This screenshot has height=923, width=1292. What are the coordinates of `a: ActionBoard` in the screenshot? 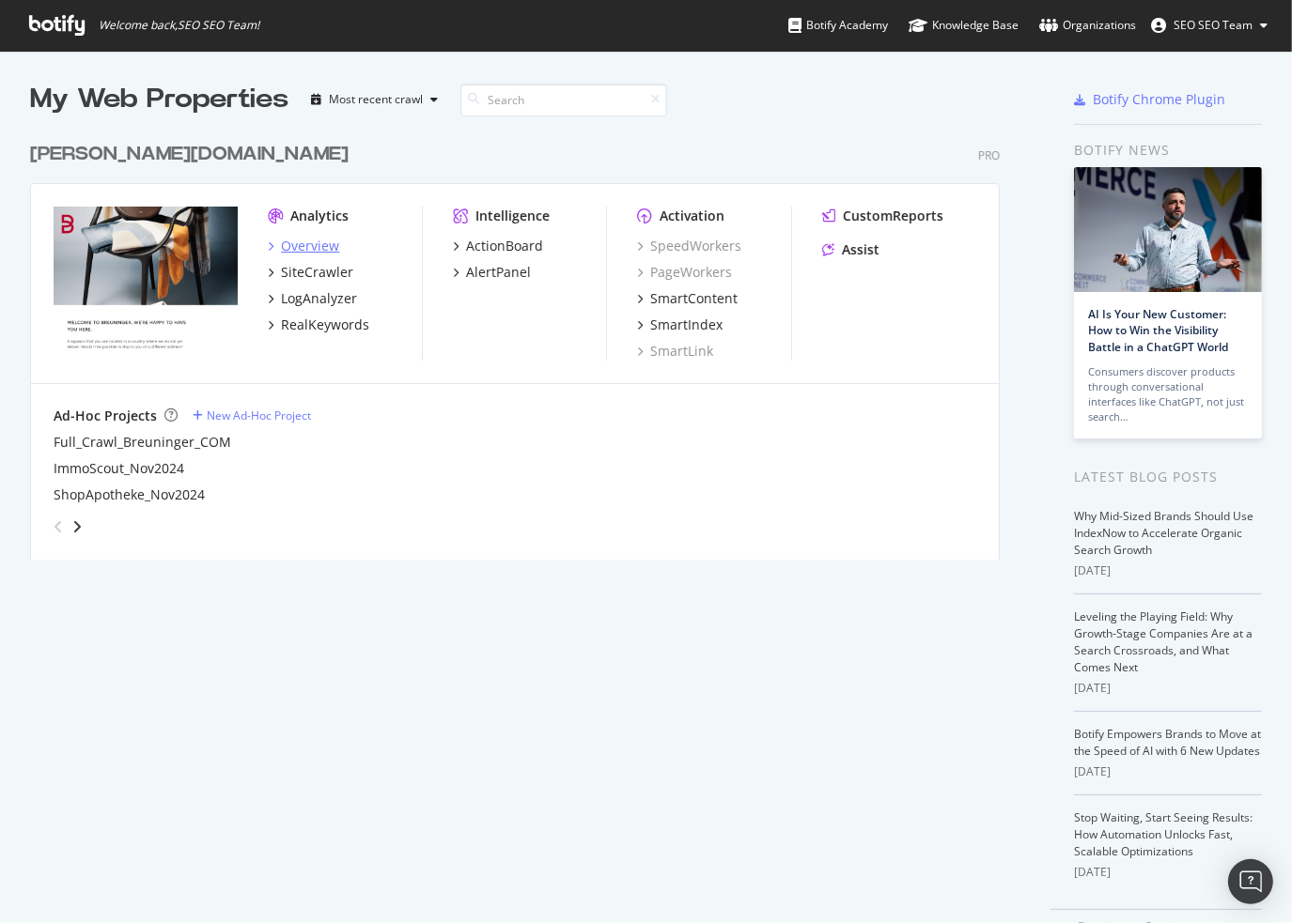 It's located at (498, 246).